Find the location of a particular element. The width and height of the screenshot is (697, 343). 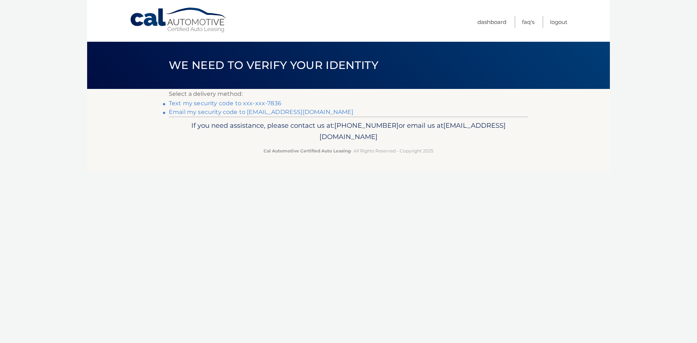

a: Text my security code to xxx-xxx-7836 is located at coordinates (225, 103).